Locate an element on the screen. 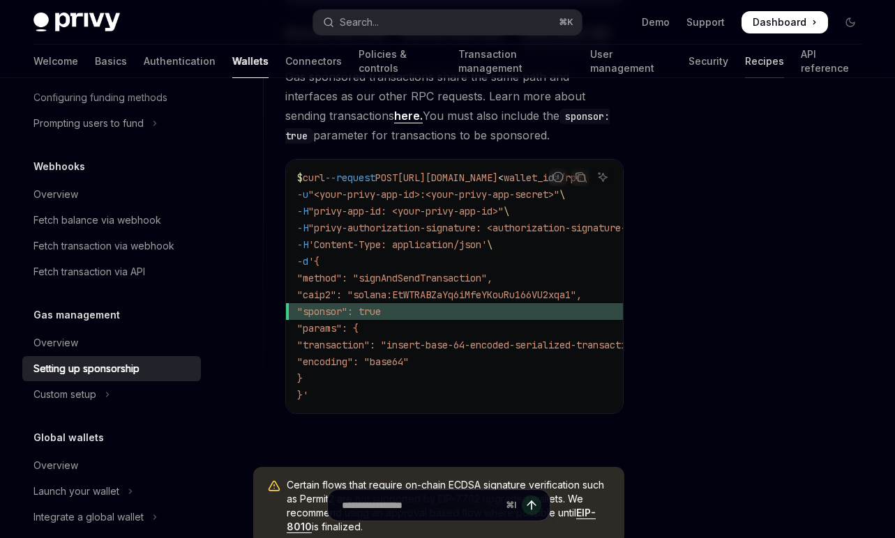  a: Setting up sponsorship is located at coordinates (112, 369).